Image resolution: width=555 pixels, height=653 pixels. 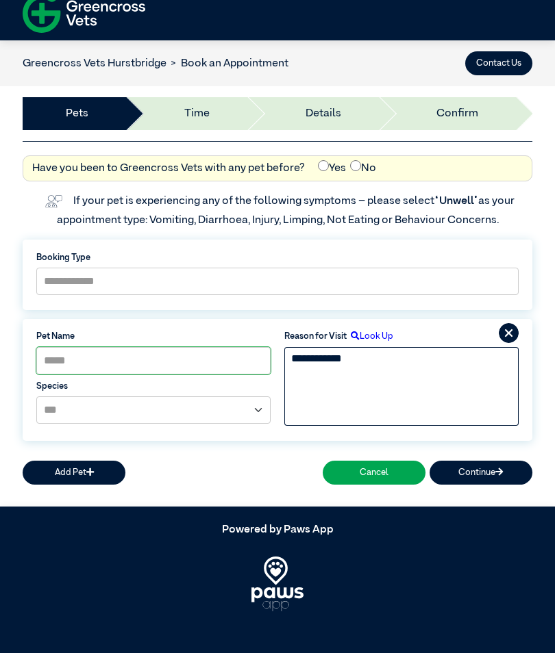 I want to click on img: PawsApp, so click(x=277, y=584).